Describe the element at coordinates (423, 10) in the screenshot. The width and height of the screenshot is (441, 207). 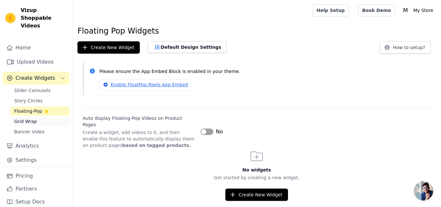
I see `p: My Store` at that location.